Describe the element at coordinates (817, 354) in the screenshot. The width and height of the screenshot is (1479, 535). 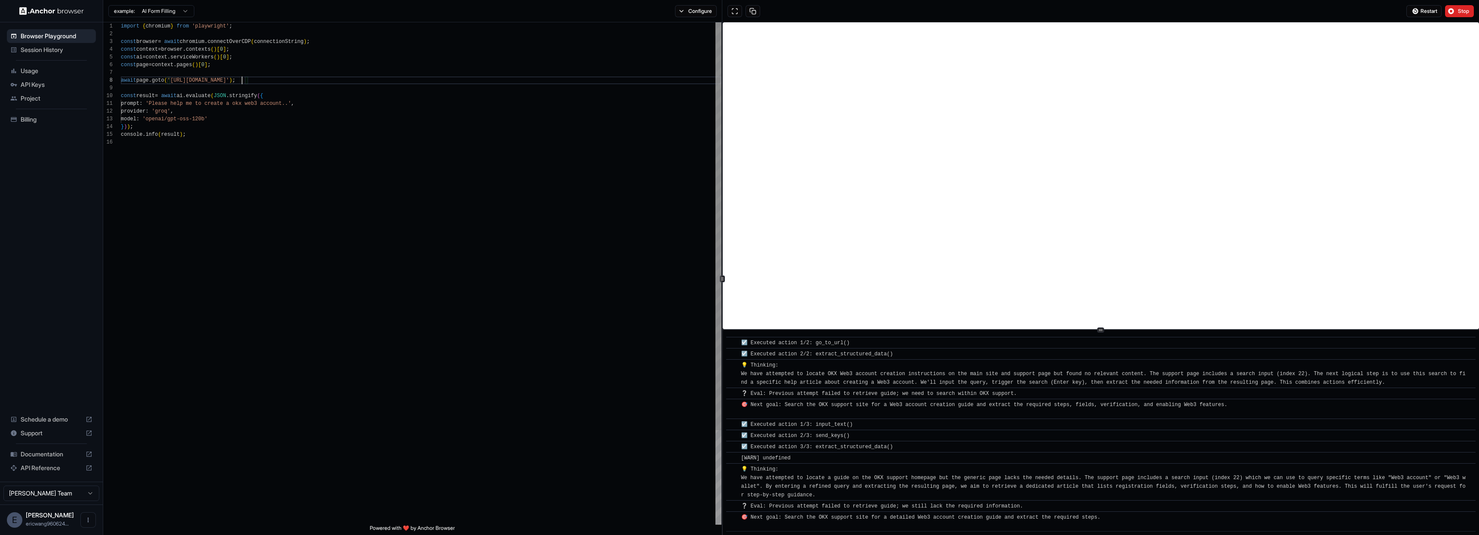
I see `span: ☑️ Executed action 2/2: extract_structured_data()` at that location.